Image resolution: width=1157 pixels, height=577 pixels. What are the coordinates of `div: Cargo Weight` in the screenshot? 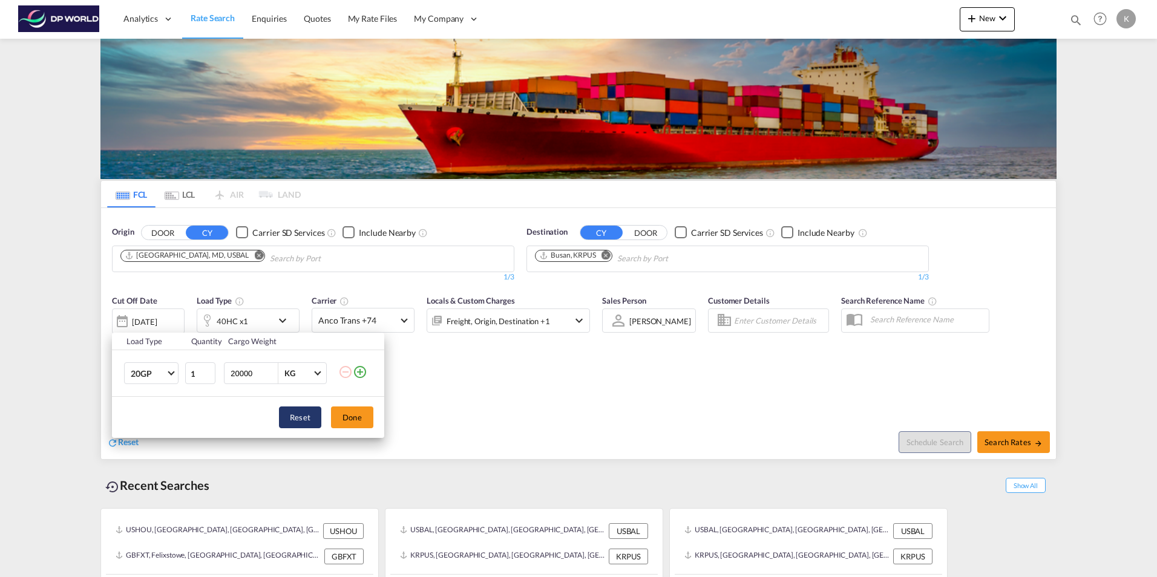 It's located at (280, 341).